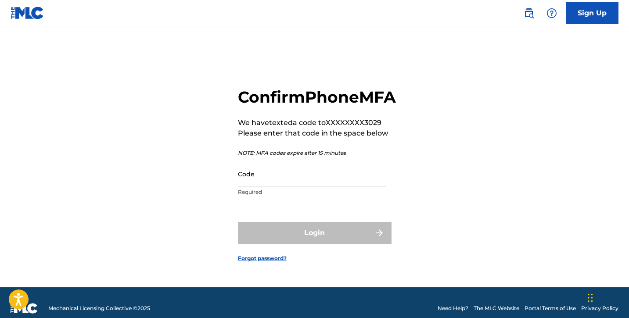 This screenshot has height=318, width=629. Describe the element at coordinates (552, 13) in the screenshot. I see `div: Help` at that location.